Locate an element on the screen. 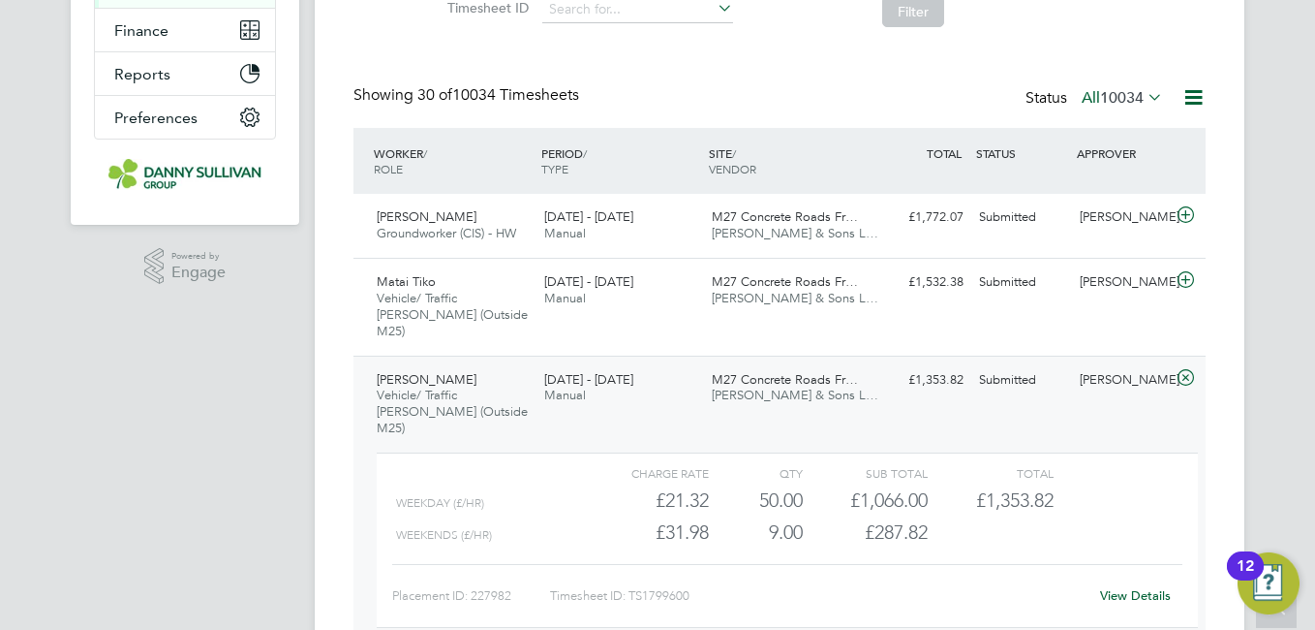 Image resolution: width=1315 pixels, height=630 pixels. span: Engage is located at coordinates (199, 272).